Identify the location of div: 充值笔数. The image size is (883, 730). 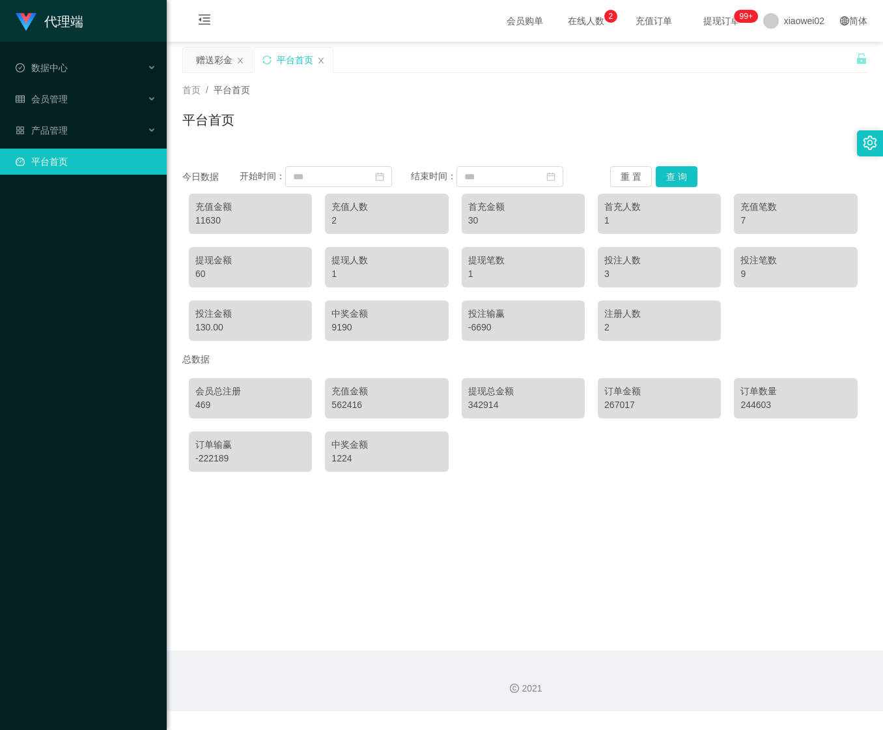
(795, 206).